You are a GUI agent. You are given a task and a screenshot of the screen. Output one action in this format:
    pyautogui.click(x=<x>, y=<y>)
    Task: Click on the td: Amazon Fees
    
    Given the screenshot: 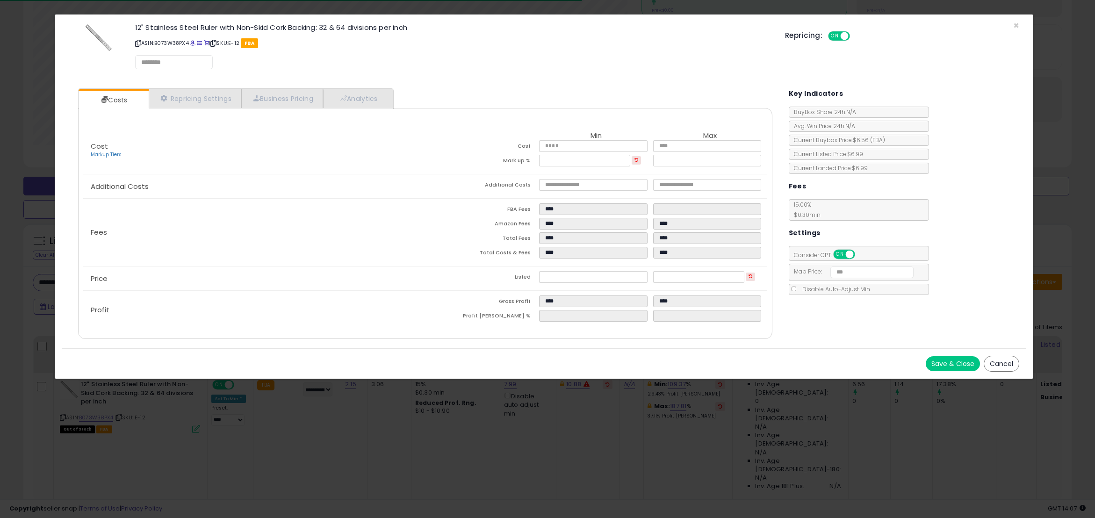 What is the action you would take?
    pyautogui.click(x=482, y=225)
    